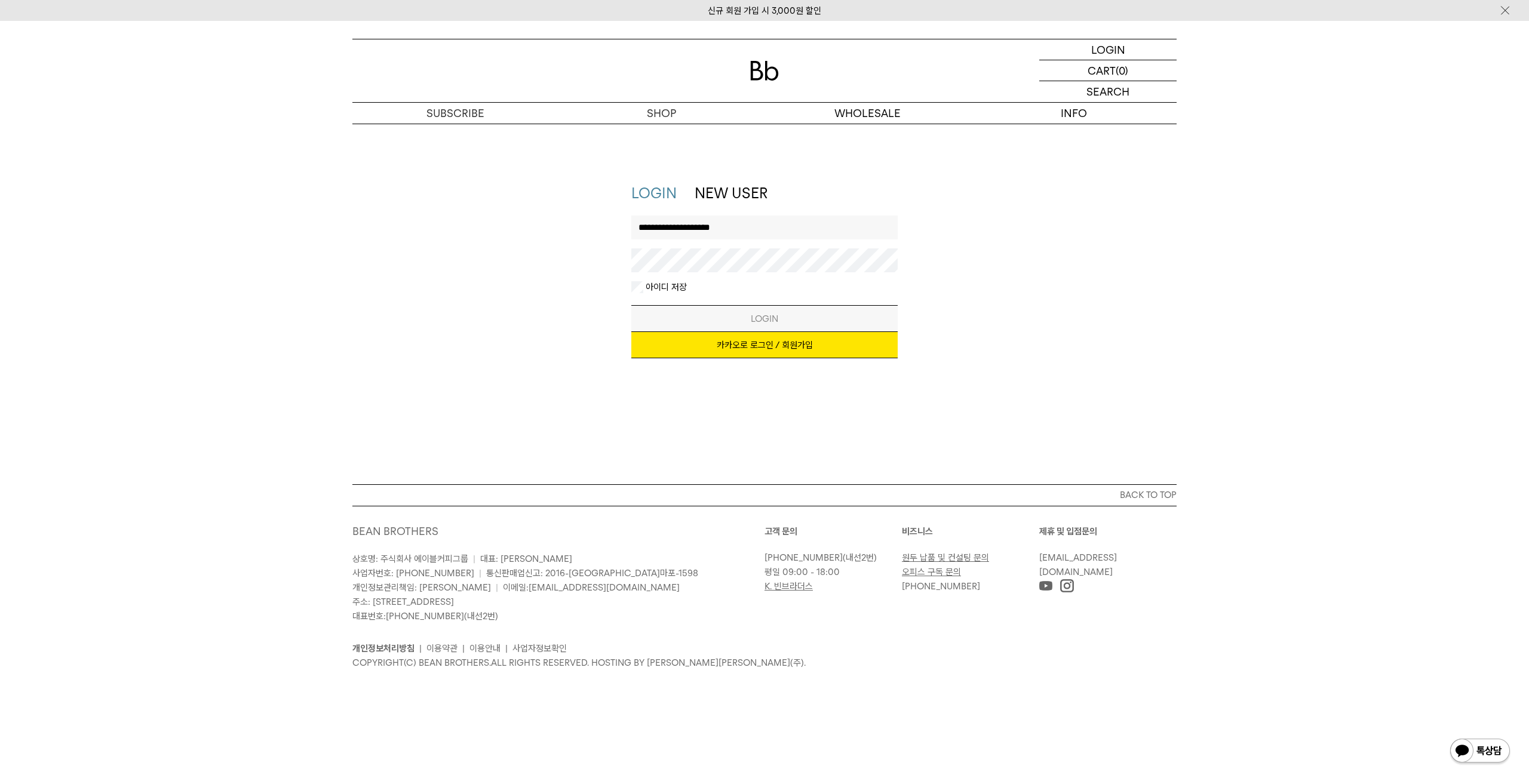  I want to click on p: INFO, so click(1073, 112).